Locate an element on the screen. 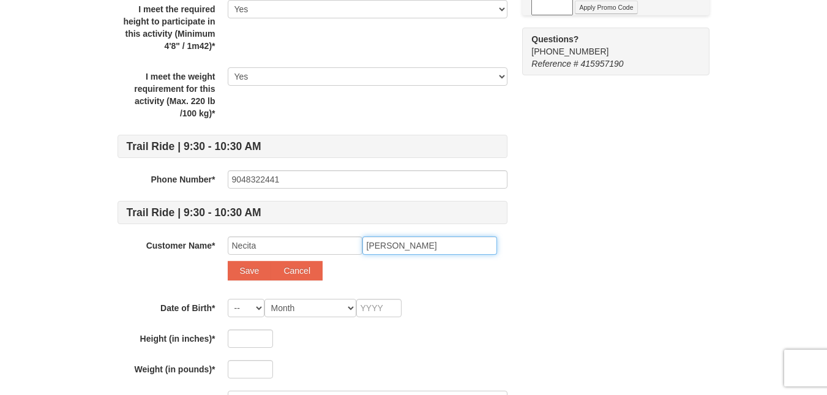 The width and height of the screenshot is (827, 395). strong: Date of Birth* is located at coordinates (187, 308).